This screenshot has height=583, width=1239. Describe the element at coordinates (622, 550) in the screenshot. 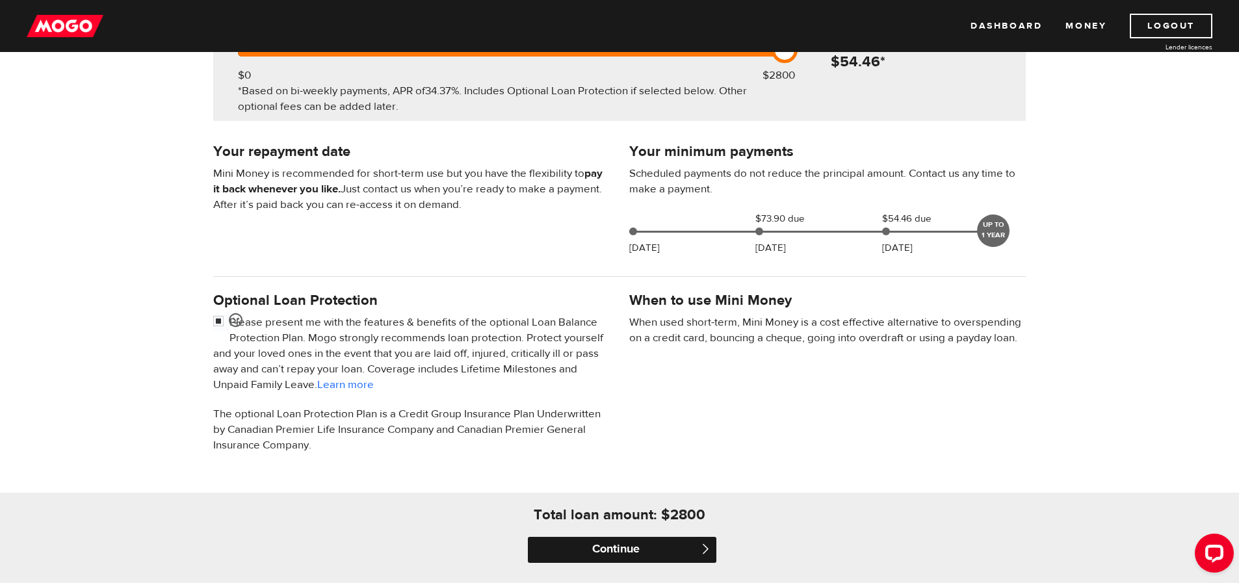

I see `input: Continue` at that location.